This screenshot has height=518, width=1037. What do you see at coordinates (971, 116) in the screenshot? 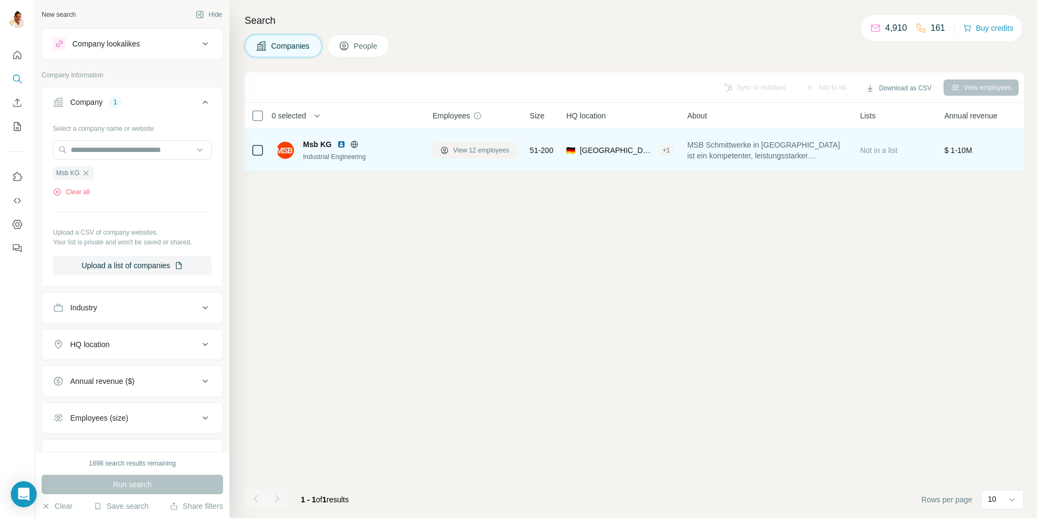
I see `span: Annual revenue` at bounding box center [971, 116].